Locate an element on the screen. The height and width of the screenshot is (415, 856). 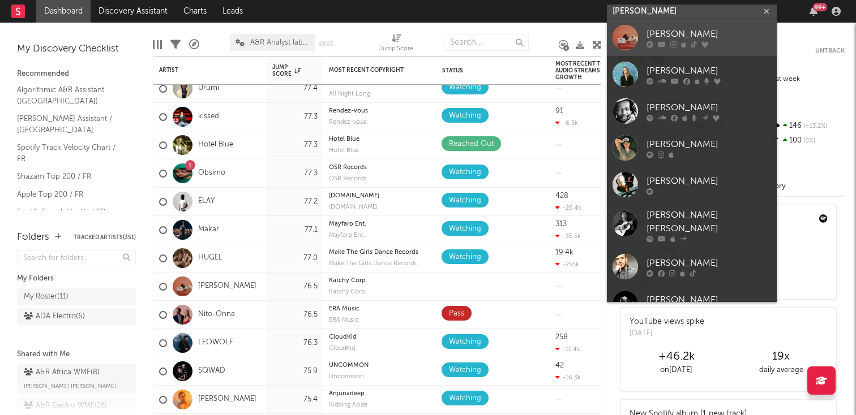
div: 19.4k is located at coordinates (564, 252).